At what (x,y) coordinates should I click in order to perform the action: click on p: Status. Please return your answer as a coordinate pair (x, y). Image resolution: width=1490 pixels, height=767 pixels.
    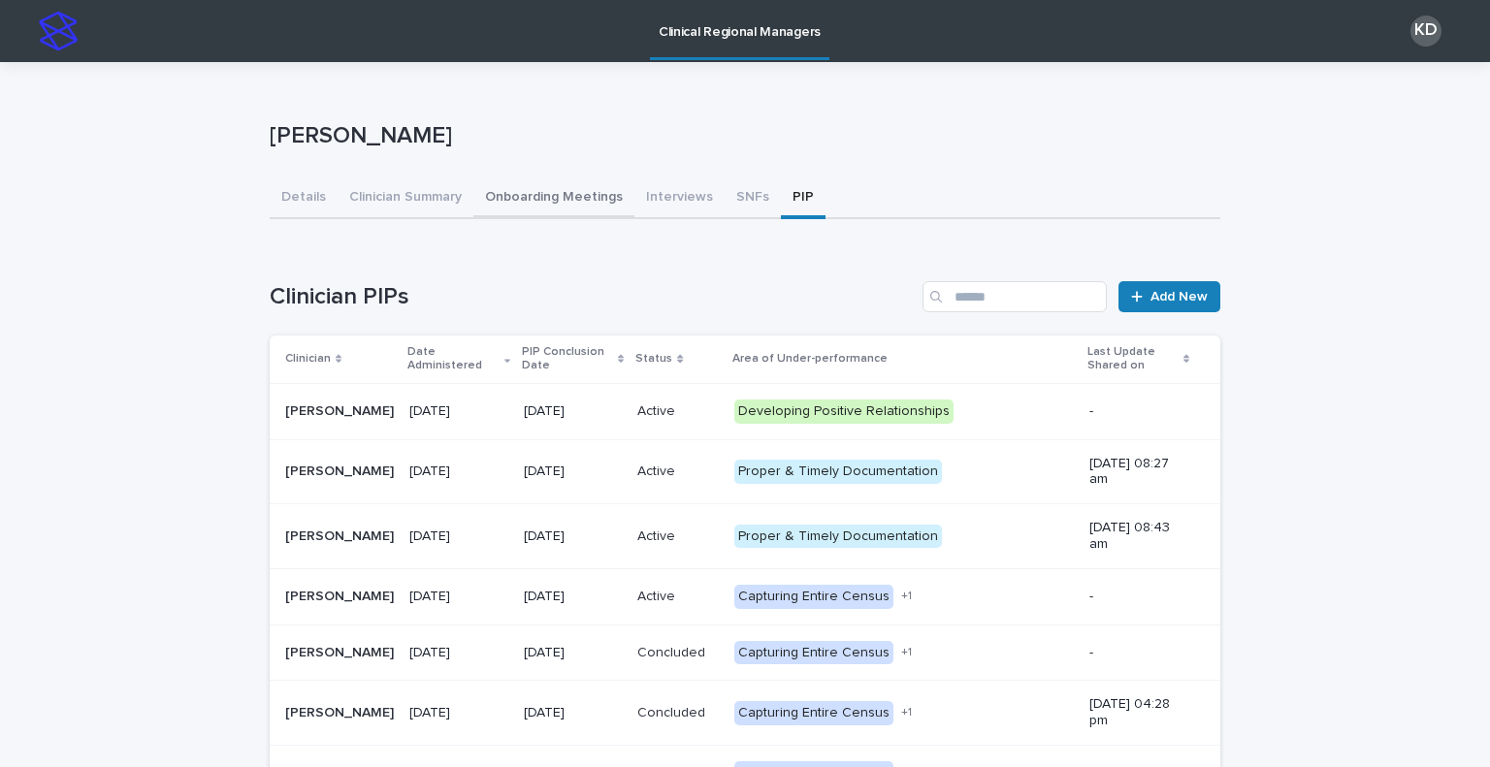
    Looking at the image, I should click on (654, 359).